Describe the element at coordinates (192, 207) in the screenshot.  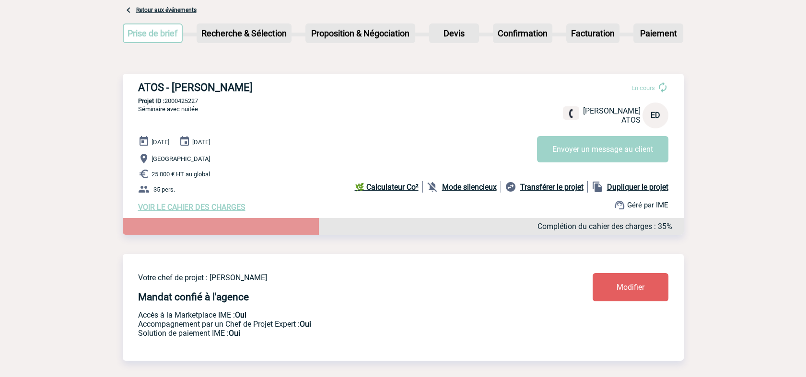
I see `span: VOIR LE CAHIER DES CHARGES` at that location.